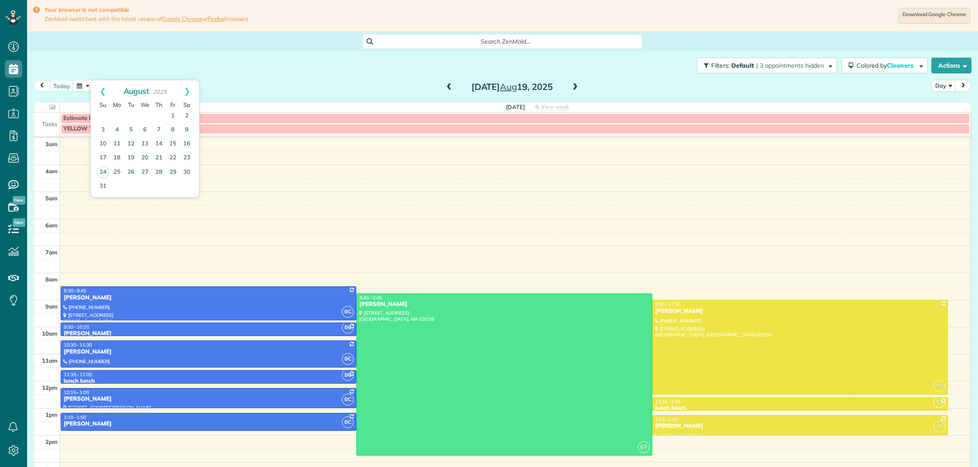 Image resolution: width=978 pixels, height=467 pixels. What do you see at coordinates (145, 144) in the screenshot?
I see `a: 13` at bounding box center [145, 144].